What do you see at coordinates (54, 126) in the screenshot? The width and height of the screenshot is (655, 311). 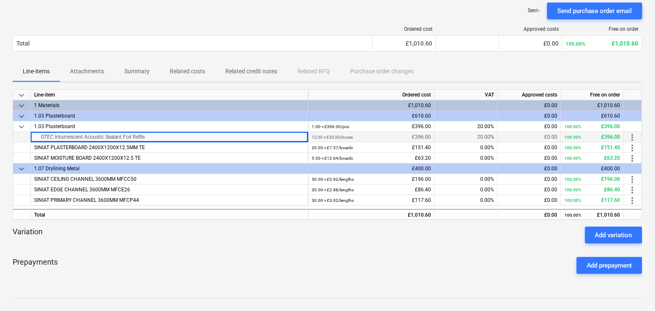 I see `span: 1.03 Plasterboard` at bounding box center [54, 126].